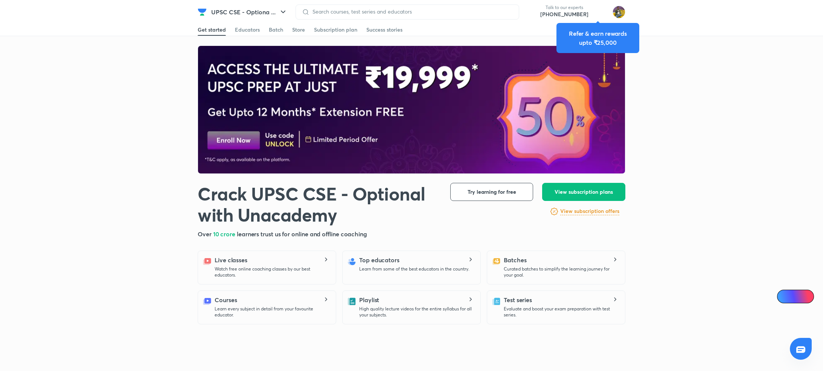  I want to click on p: Evaluate and boost your exam preparation with test series., so click(561, 312).